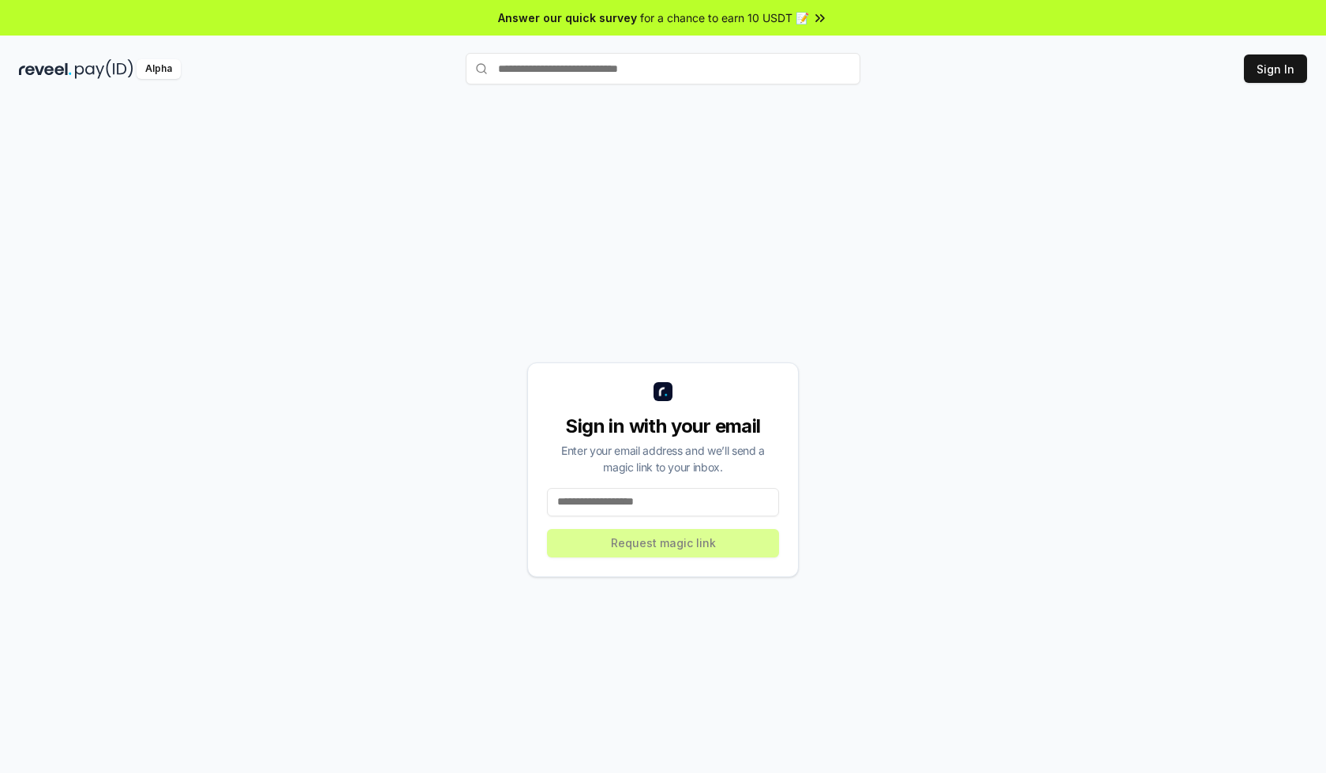 This screenshot has width=1326, height=773. Describe the element at coordinates (725, 17) in the screenshot. I see `span: for a chance to earn 10 USDT 📝` at that location.